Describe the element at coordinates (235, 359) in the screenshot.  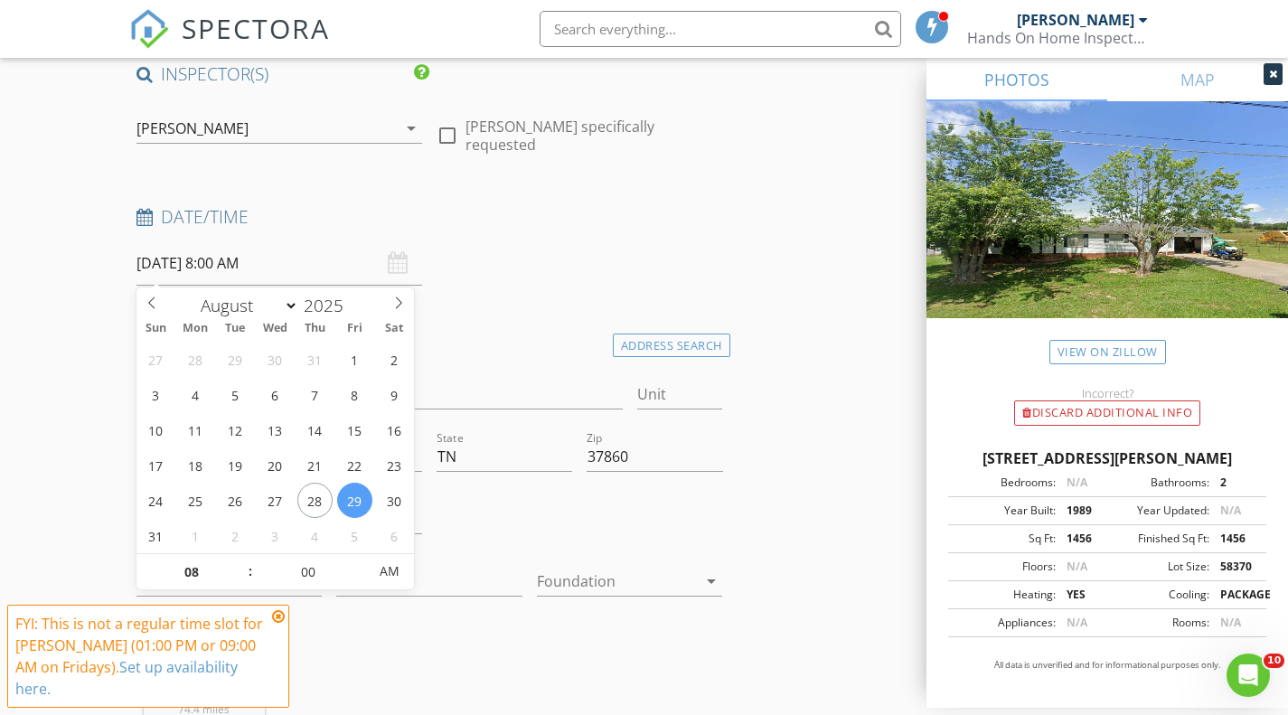
I see `span: July 29, 2025` at that location.